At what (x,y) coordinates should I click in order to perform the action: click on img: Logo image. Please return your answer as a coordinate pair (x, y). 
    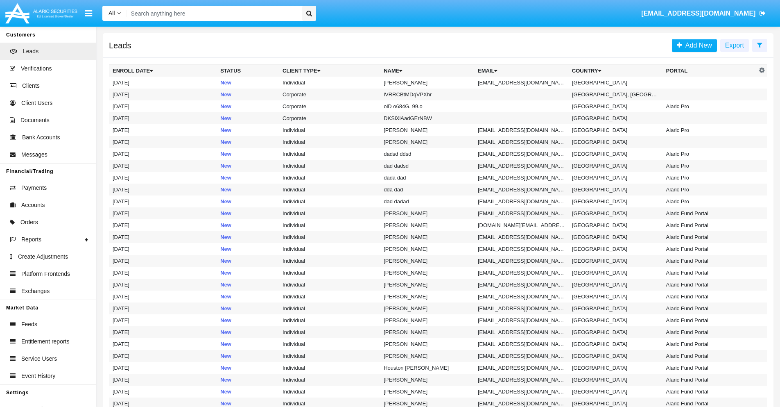
    Looking at the image, I should click on (41, 13).